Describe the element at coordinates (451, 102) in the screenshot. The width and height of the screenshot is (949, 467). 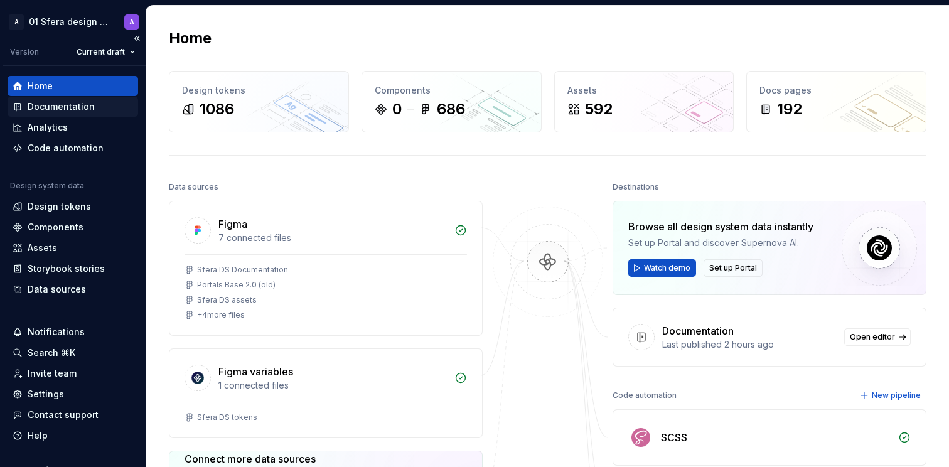
I see `a: Components0686` at that location.